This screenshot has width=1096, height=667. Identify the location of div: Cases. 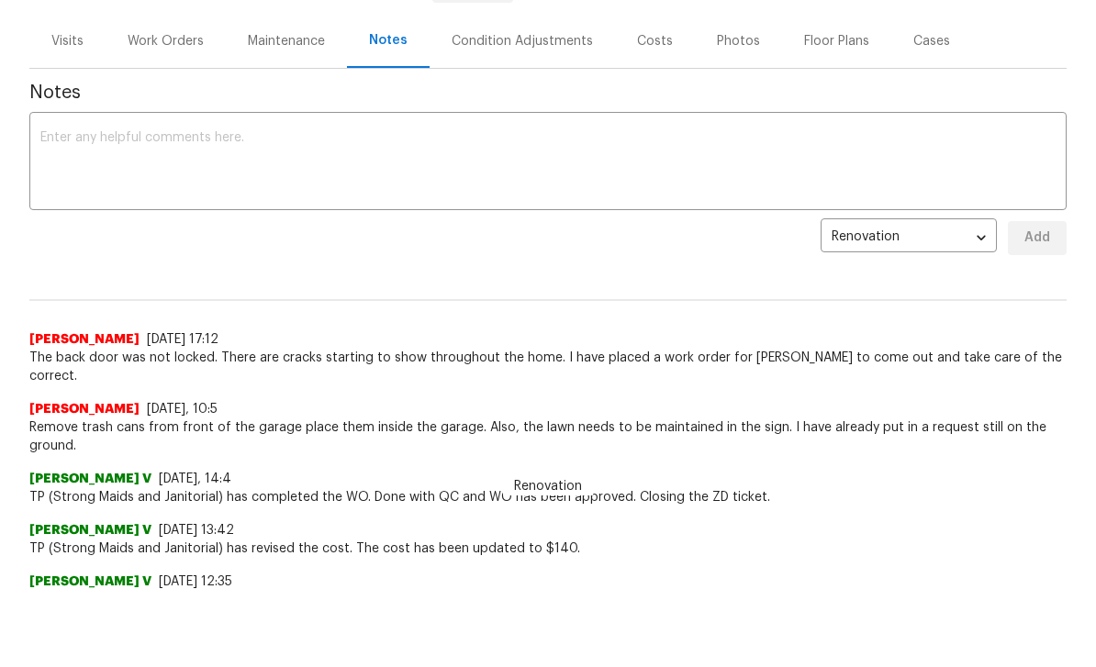
(932, 41).